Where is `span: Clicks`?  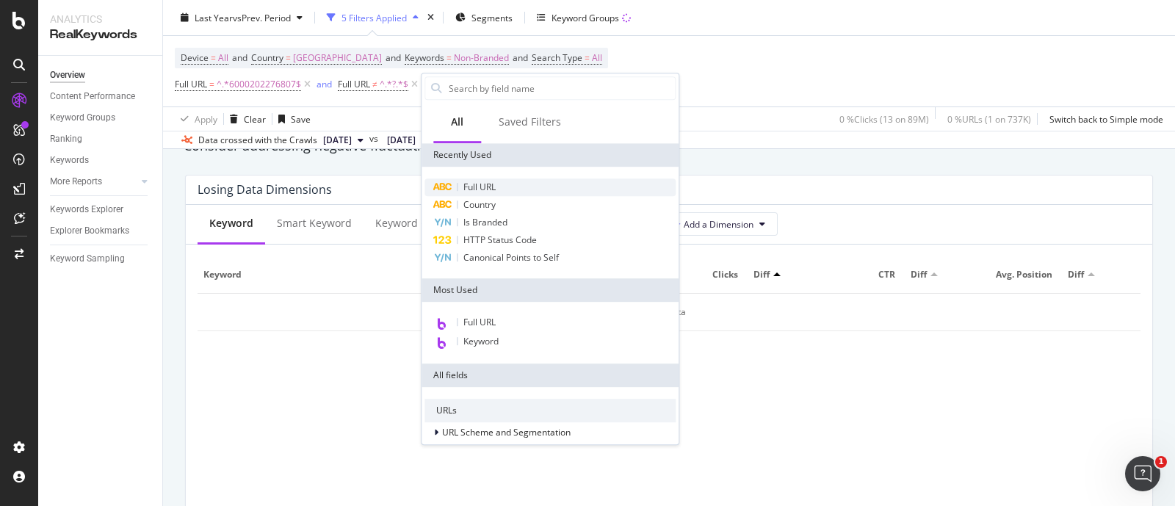
span: Clicks is located at coordinates (706, 275).